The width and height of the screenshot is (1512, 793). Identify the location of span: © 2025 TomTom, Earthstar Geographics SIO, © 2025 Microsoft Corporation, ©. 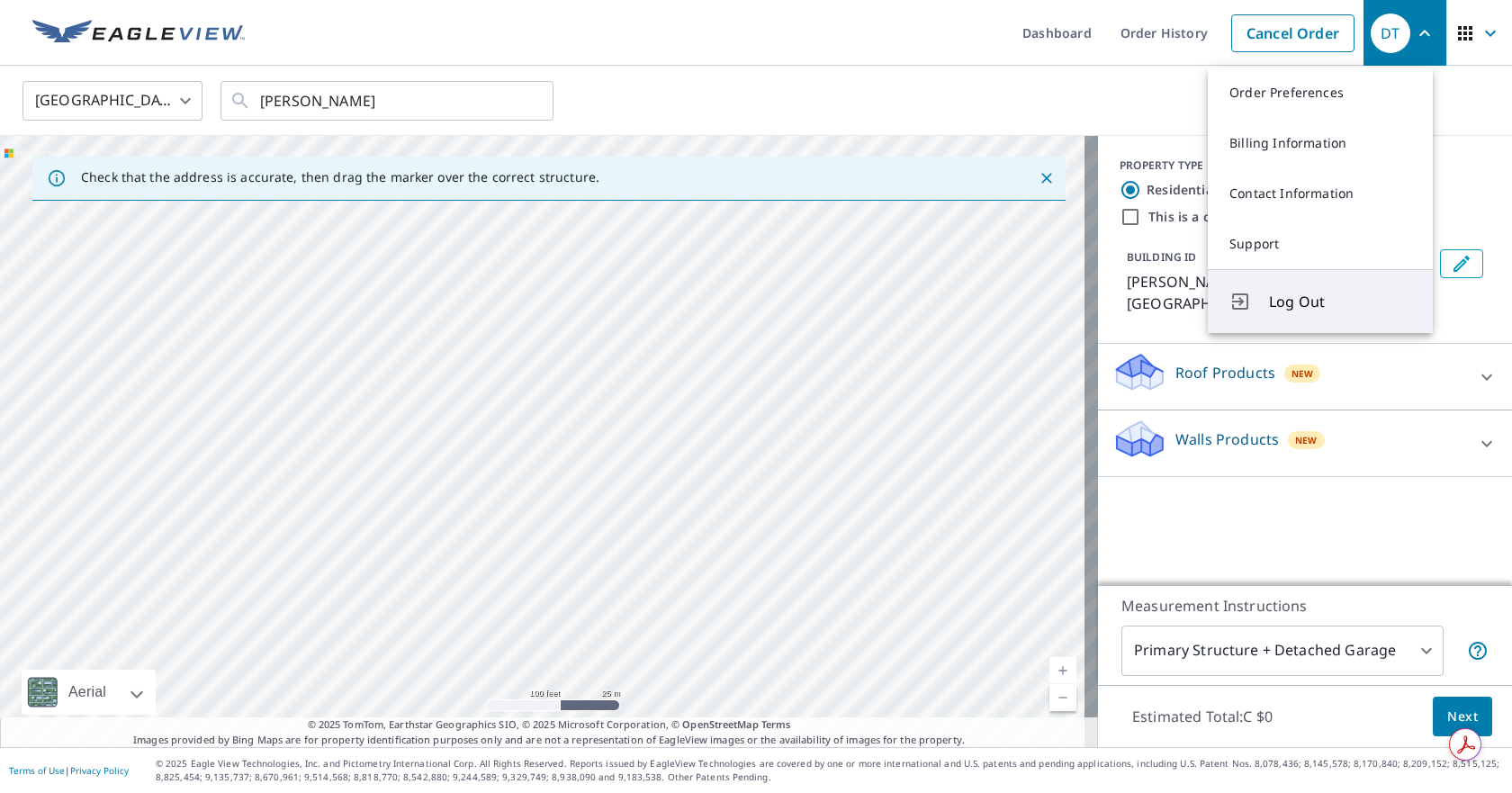
(549, 724).